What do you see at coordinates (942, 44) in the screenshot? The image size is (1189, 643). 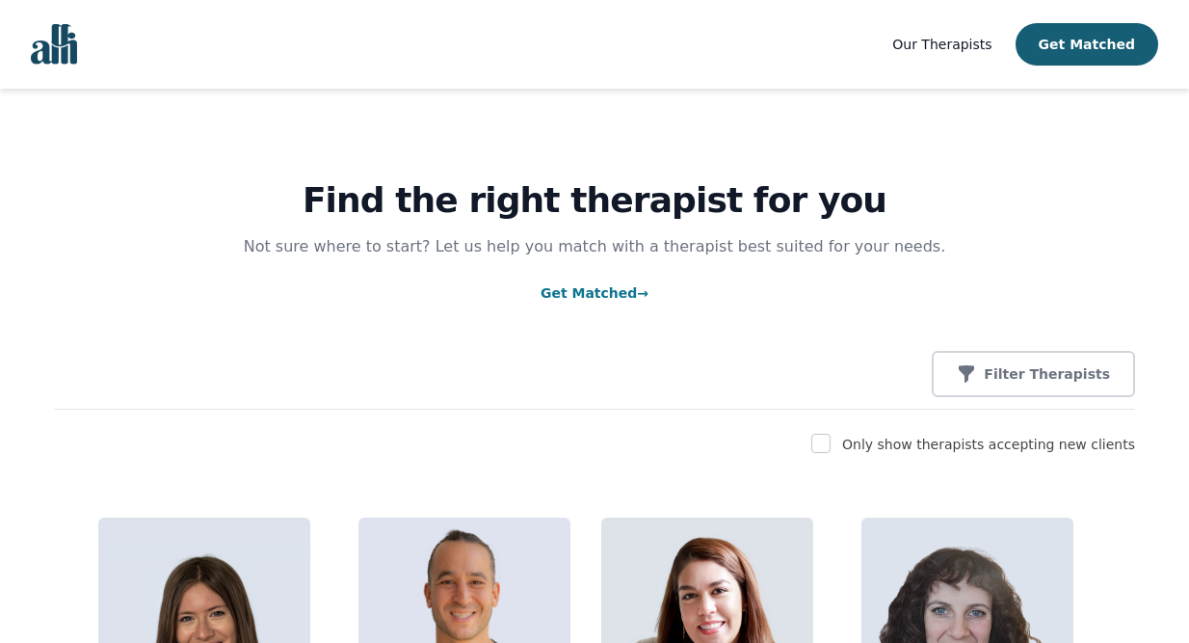 I see `a: Our Therapists` at bounding box center [942, 44].